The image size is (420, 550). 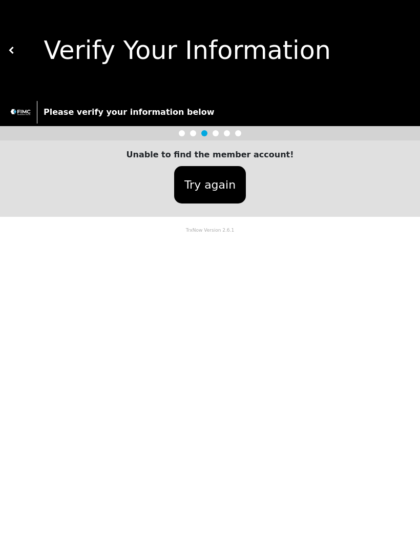 What do you see at coordinates (210, 184) in the screenshot?
I see `button: Try again` at bounding box center [210, 184].